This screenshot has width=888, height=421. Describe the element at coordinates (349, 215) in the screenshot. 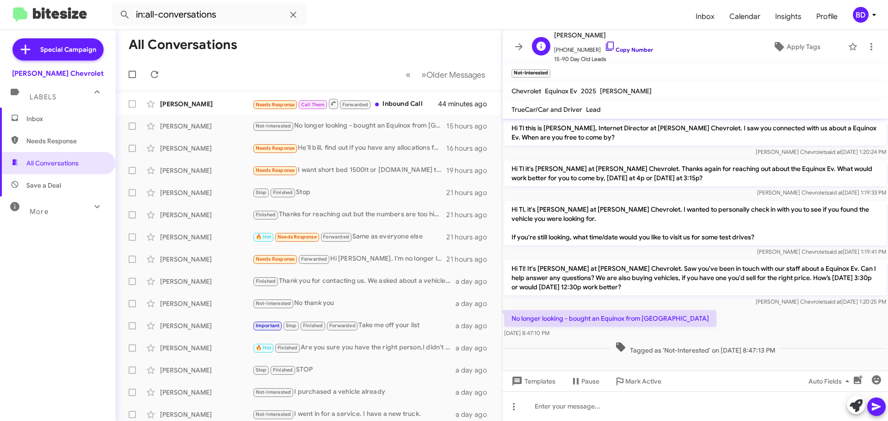

I see `div: Thanks for reaching out but the numbers are too high` at that location.